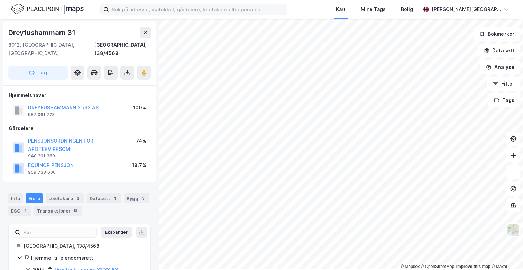  What do you see at coordinates (141, 141) in the screenshot?
I see `div: 74%` at bounding box center [141, 141].